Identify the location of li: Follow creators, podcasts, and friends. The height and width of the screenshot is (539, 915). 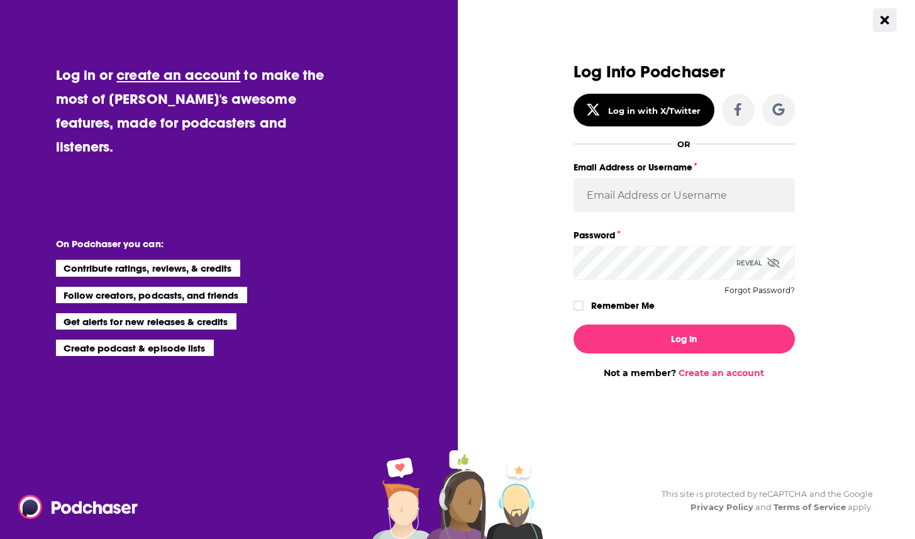
(152, 295).